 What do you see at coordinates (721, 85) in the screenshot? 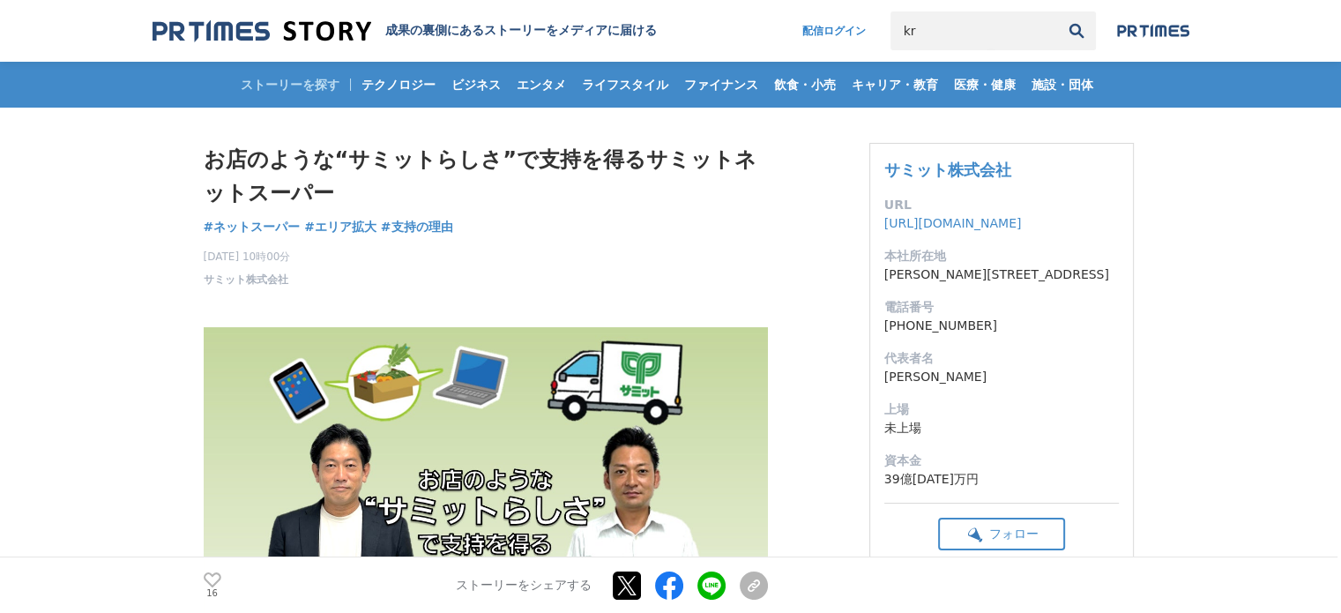
I see `span: ファイナンス` at bounding box center [721, 85].